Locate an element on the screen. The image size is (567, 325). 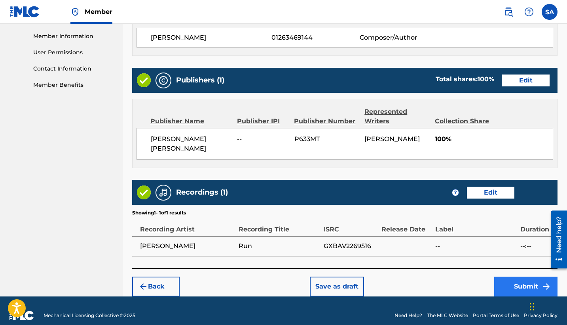
span: GXBAV2269516 is located at coordinates (351, 246).